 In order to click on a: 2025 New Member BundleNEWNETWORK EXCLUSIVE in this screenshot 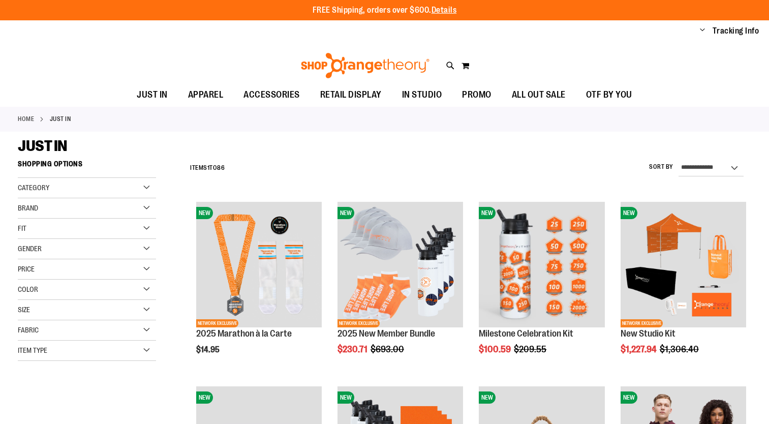, I will do `click(400, 265)`.